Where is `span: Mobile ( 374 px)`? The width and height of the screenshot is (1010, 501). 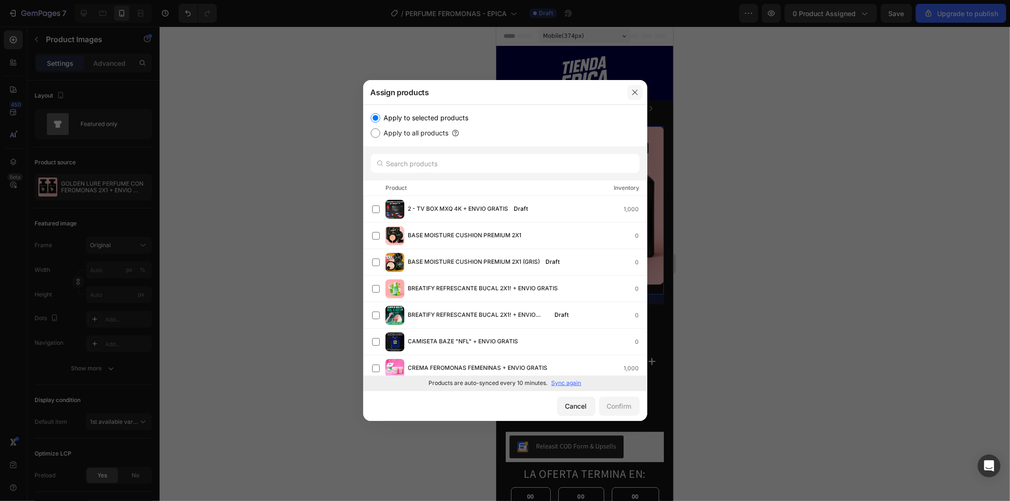 span: Mobile ( 374 px) is located at coordinates (67, 9).